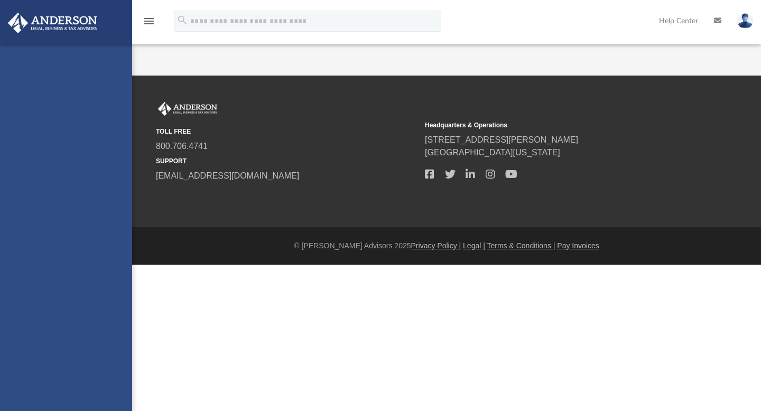  What do you see at coordinates (521, 246) in the screenshot?
I see `a: Terms & Conditions |` at bounding box center [521, 246].